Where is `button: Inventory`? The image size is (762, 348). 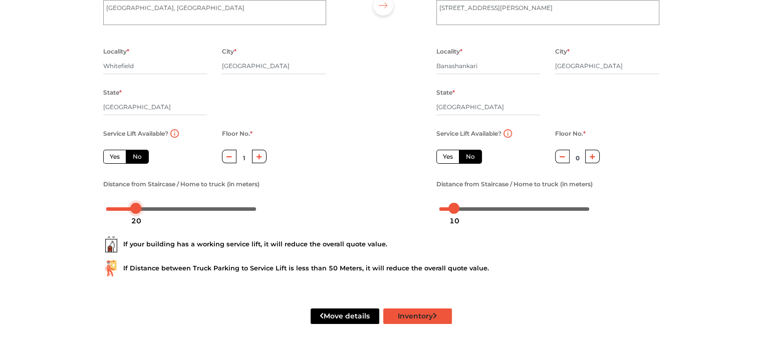 button: Inventory is located at coordinates (417, 316).